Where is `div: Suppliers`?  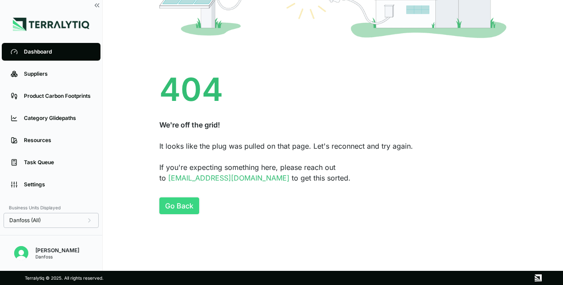
div: Suppliers is located at coordinates (58, 74).